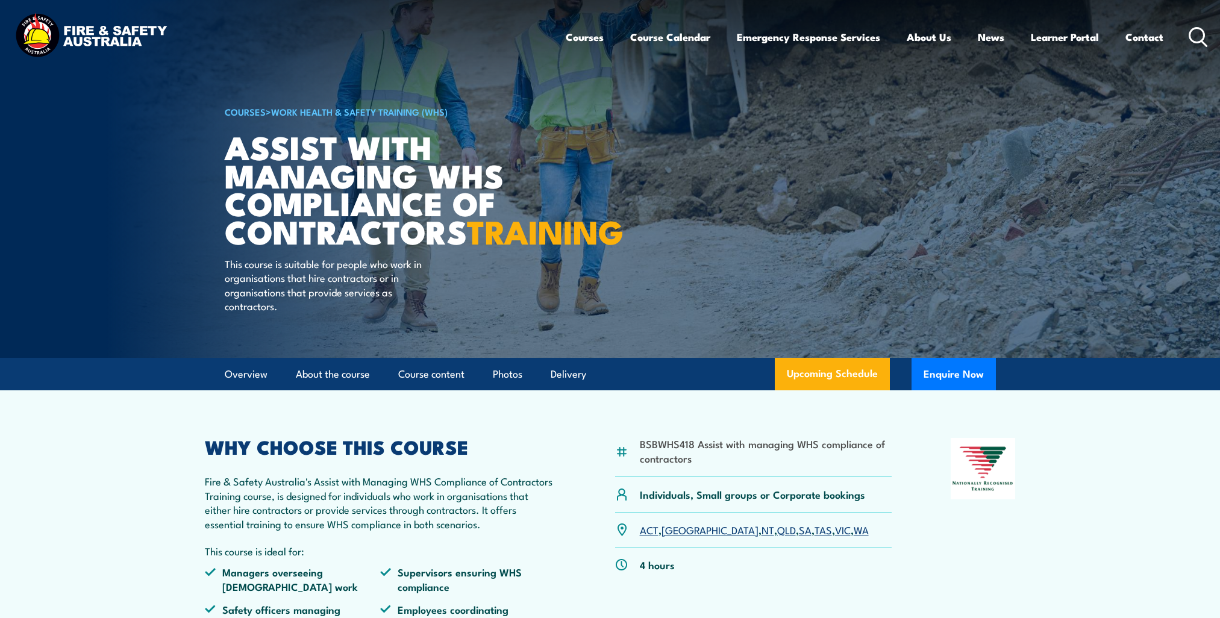 The width and height of the screenshot is (1220, 618). I want to click on a: Delivery, so click(568, 374).